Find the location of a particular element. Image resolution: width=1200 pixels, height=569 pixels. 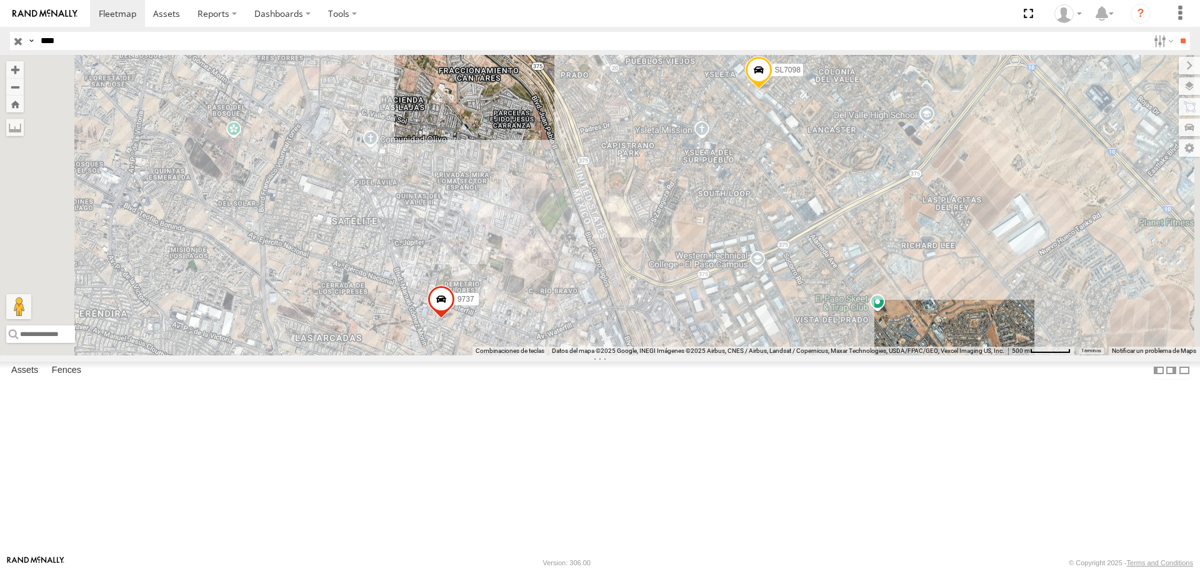

img: rand-logo.svg is located at coordinates (45, 14).